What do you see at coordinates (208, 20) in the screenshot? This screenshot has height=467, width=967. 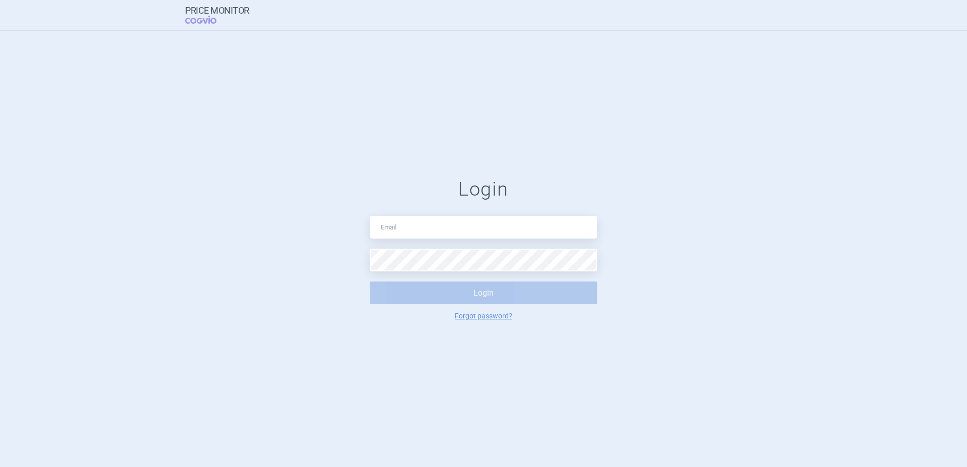 I see `span: COGVIO` at bounding box center [208, 20].